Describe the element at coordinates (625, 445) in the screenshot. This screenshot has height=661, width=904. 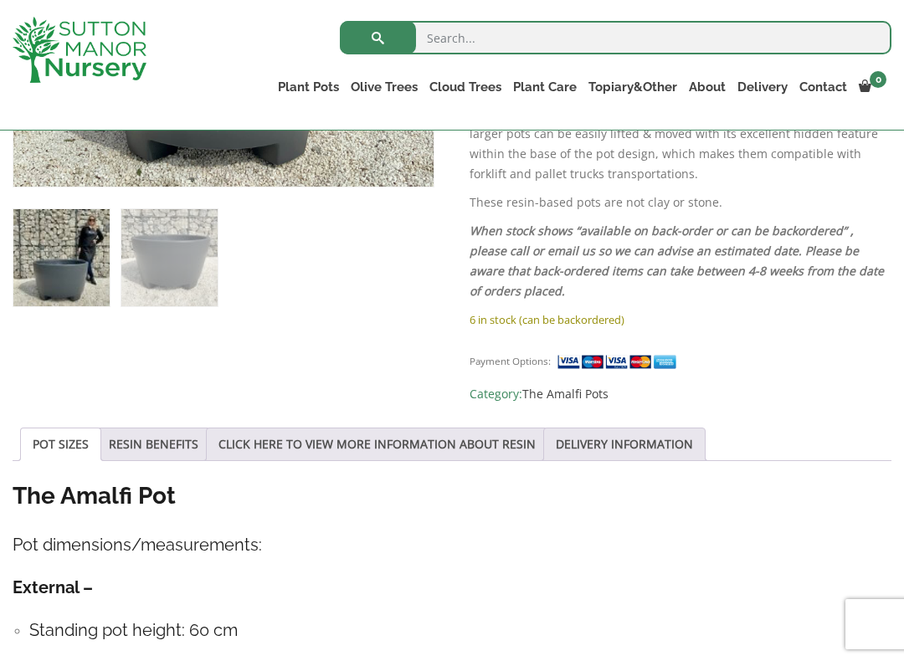
I see `a: DELIVERY INFORMATION` at that location.